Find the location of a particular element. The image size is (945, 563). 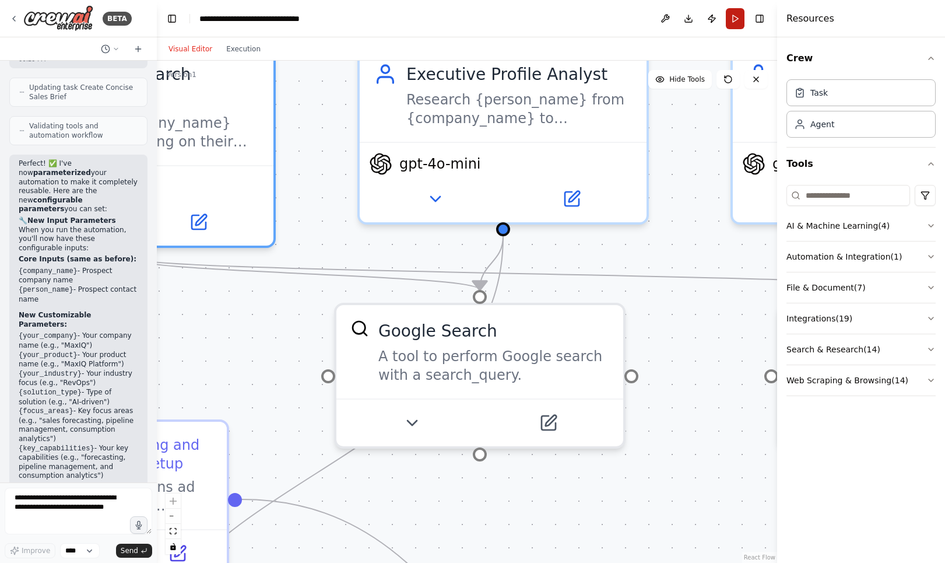

a: React Flow attribution is located at coordinates (760, 557).